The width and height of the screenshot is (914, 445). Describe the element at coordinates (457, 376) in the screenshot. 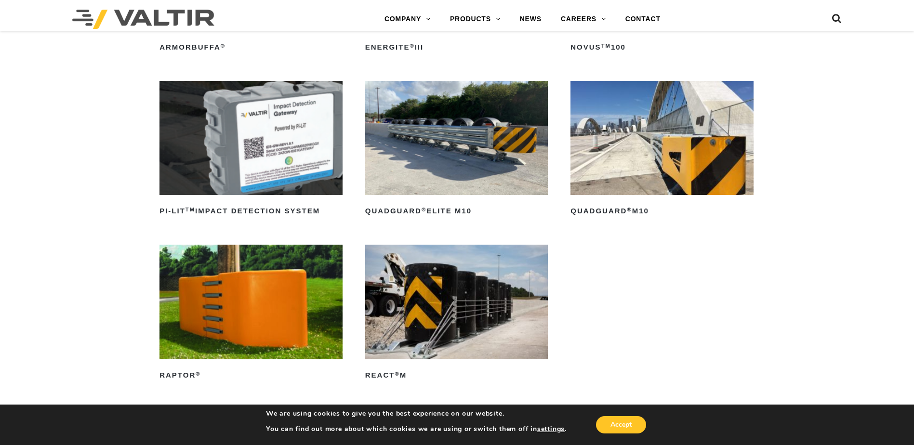

I see `h2: REACT M` at that location.